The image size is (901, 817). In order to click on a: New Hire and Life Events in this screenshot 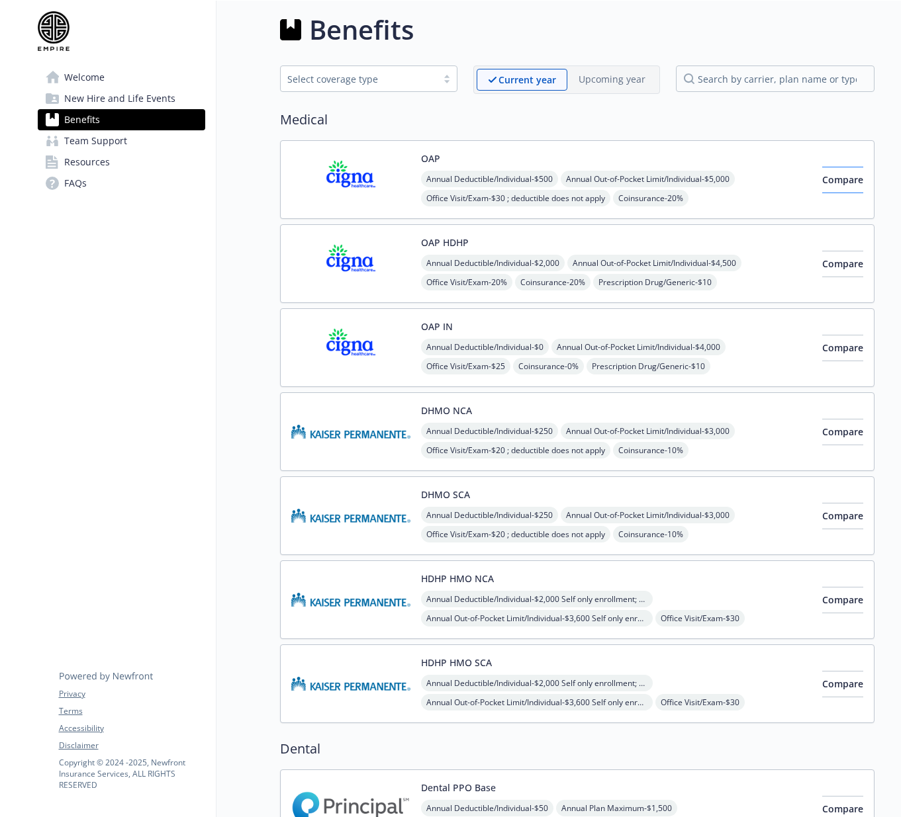, I will do `click(121, 99)`.